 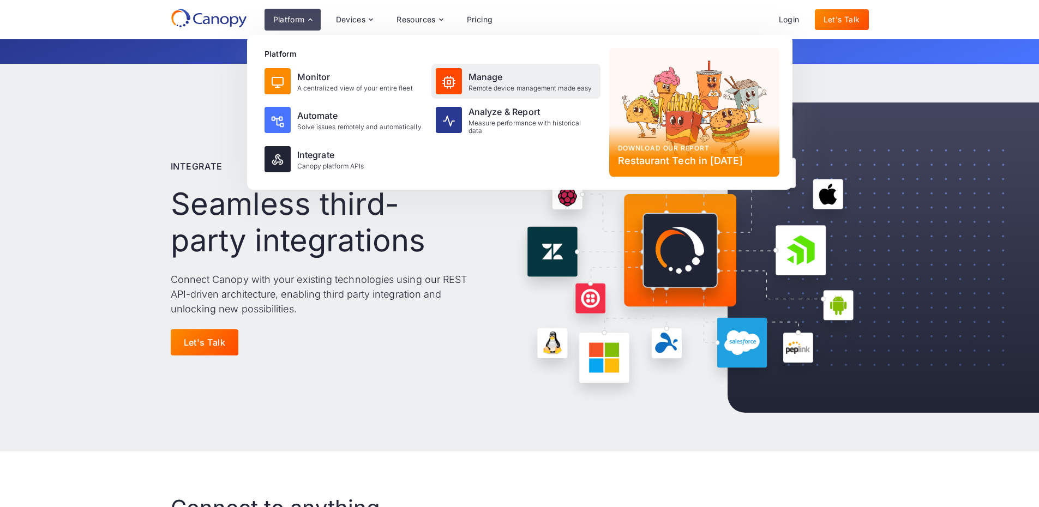 What do you see at coordinates (516, 81) in the screenshot?
I see `a: ManageRemote device management made easy` at bounding box center [516, 81].